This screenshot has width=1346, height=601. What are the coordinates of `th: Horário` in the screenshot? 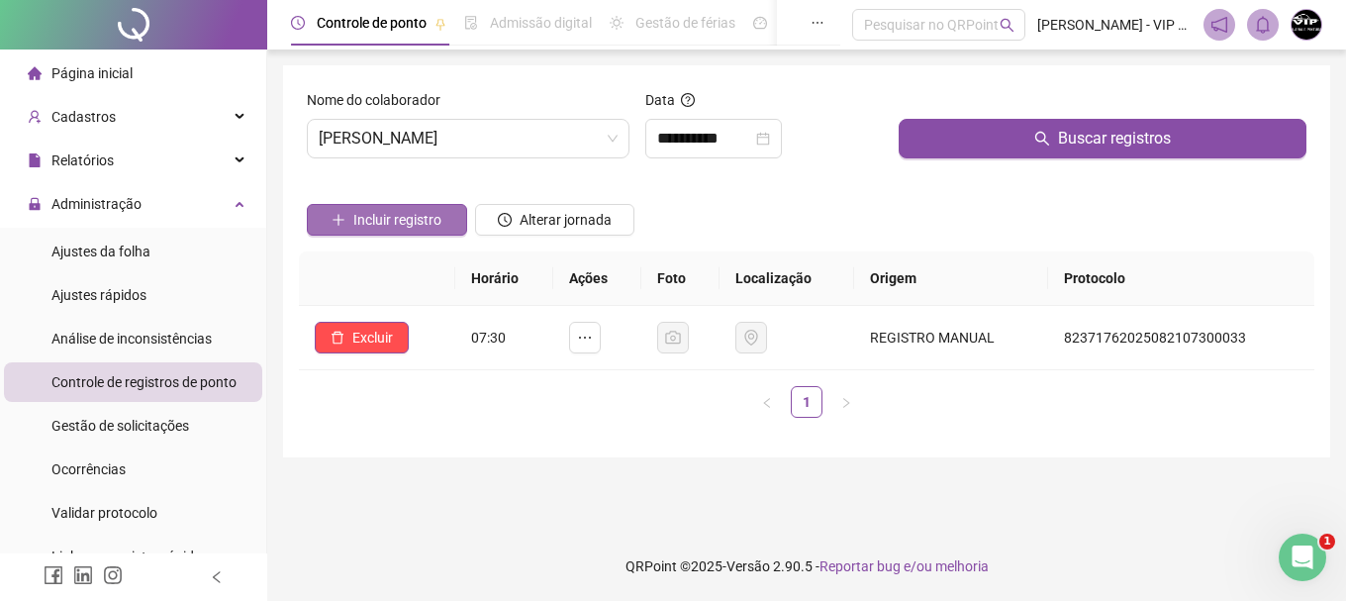 It's located at (504, 278).